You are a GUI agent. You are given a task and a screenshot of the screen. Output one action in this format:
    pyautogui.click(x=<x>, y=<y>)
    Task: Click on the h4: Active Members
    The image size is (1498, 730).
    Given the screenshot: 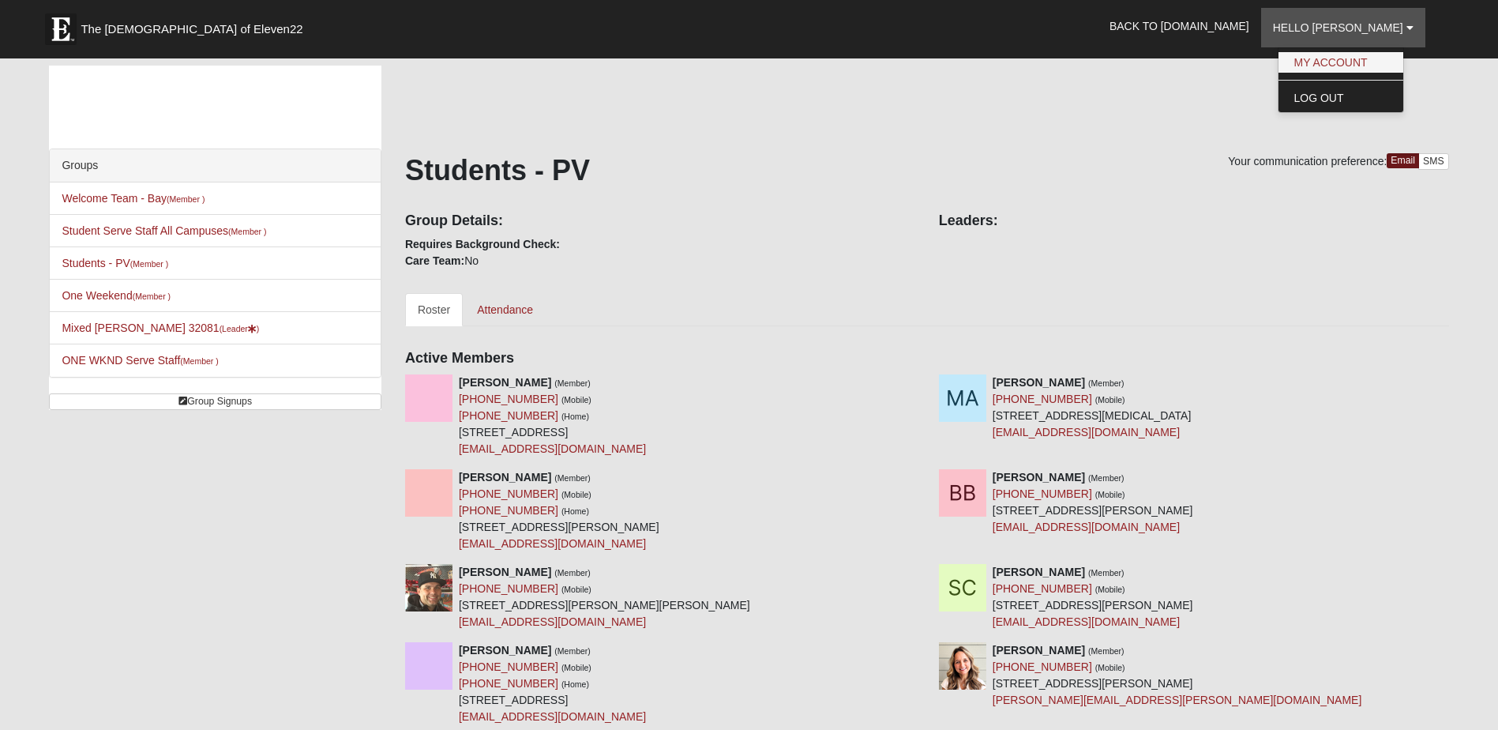 What is the action you would take?
    pyautogui.click(x=927, y=359)
    